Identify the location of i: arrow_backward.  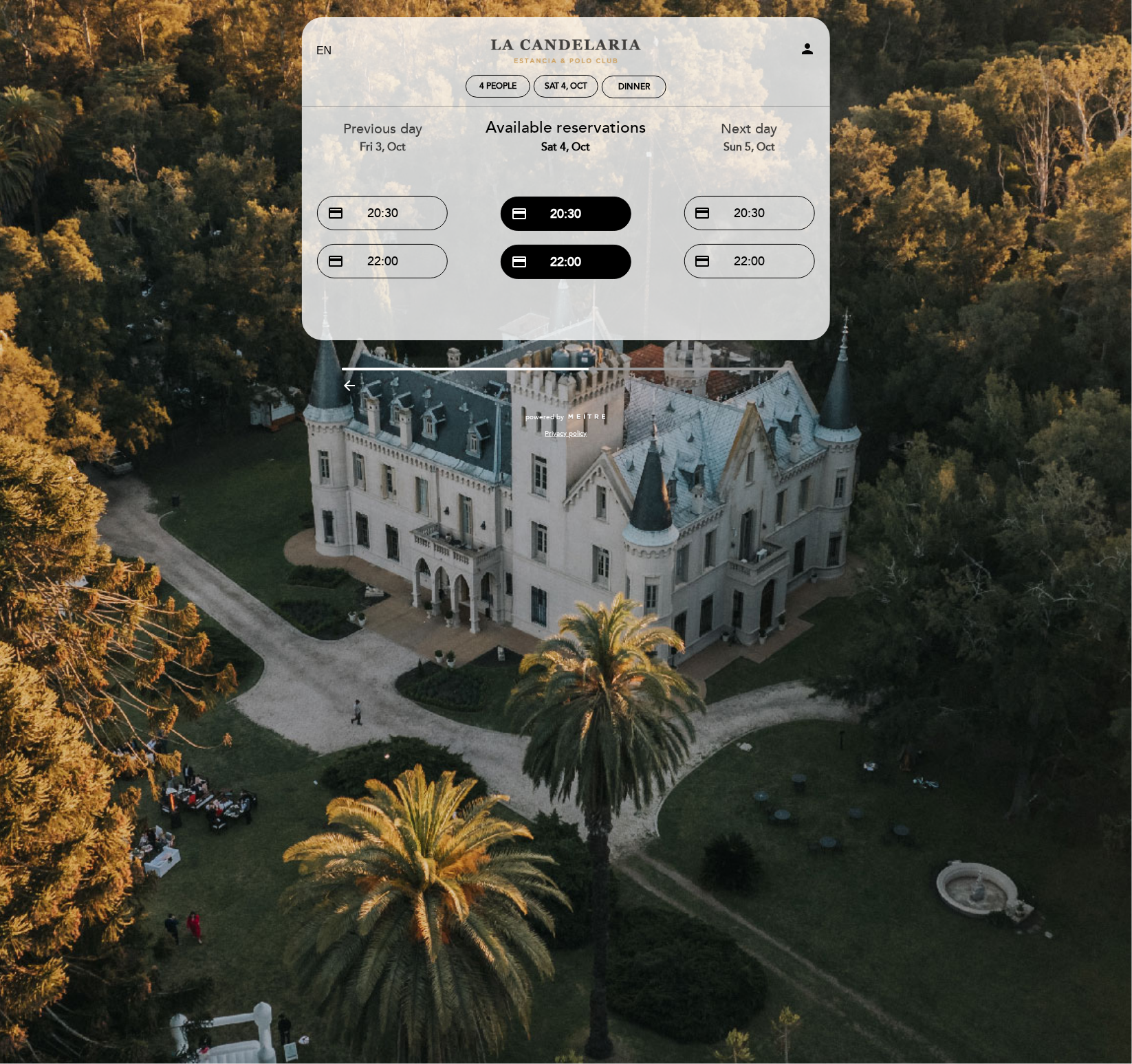
(350, 386).